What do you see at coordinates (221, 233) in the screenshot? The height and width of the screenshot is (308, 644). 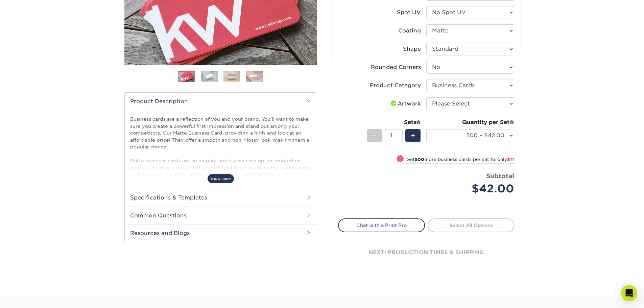 I see `h2: Resources and Blogs` at bounding box center [221, 233].